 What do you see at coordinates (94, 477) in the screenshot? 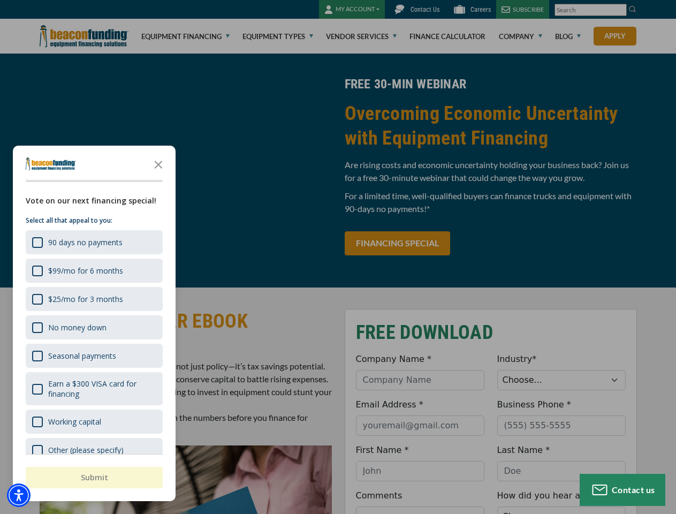
I see `button: Submit` at bounding box center [94, 477].